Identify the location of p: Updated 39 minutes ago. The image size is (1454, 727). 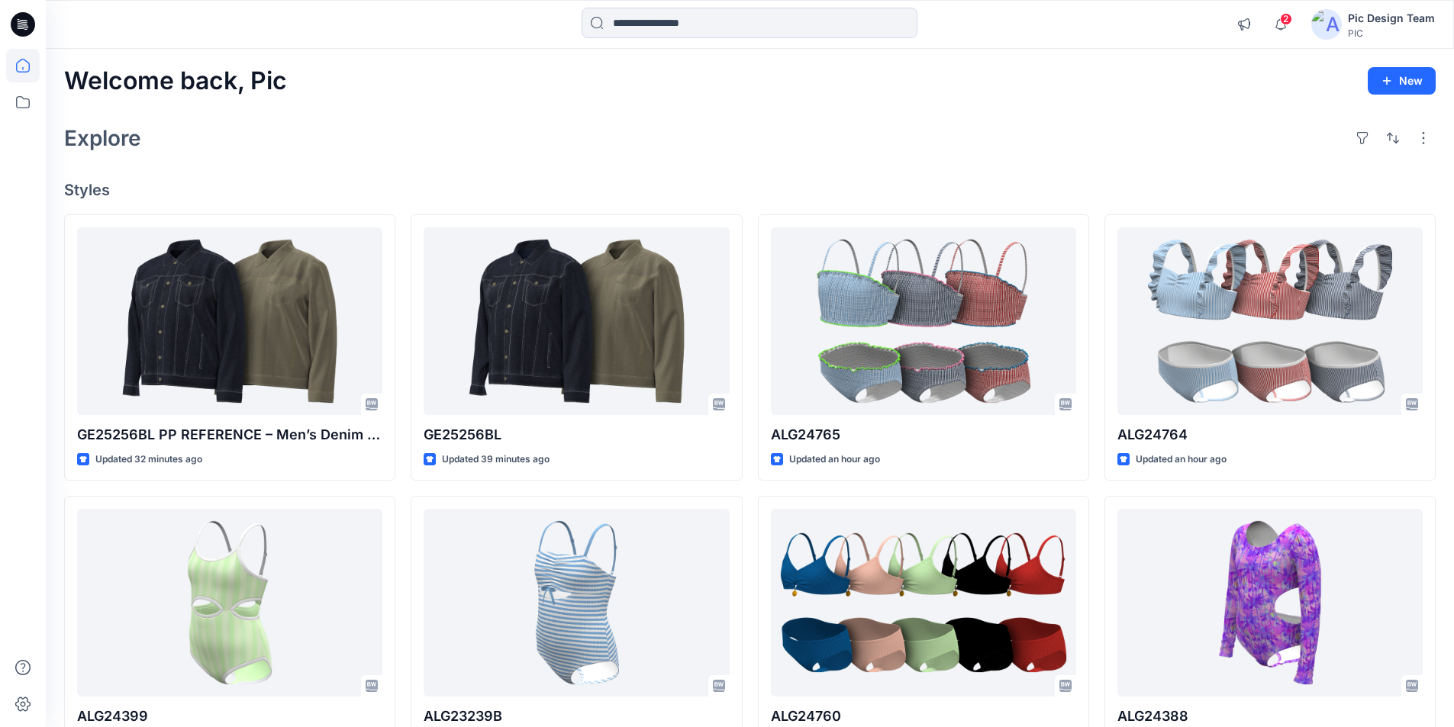
(495, 459).